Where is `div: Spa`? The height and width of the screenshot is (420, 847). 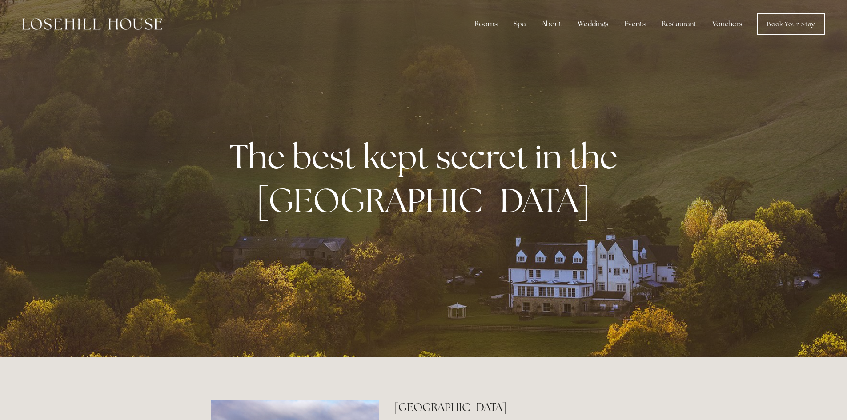 div: Spa is located at coordinates (520, 24).